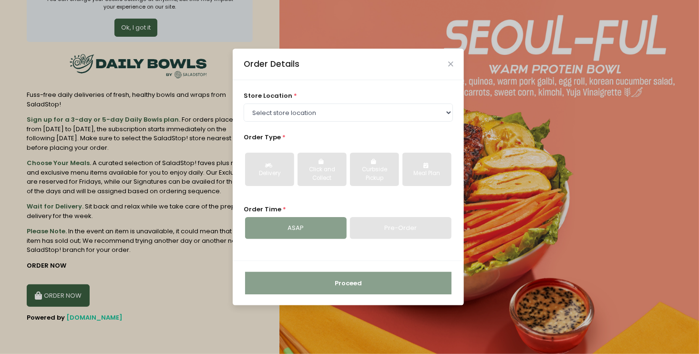 Image resolution: width=699 pixels, height=354 pixels. What do you see at coordinates (348, 283) in the screenshot?
I see `button: Proceed` at bounding box center [348, 283].